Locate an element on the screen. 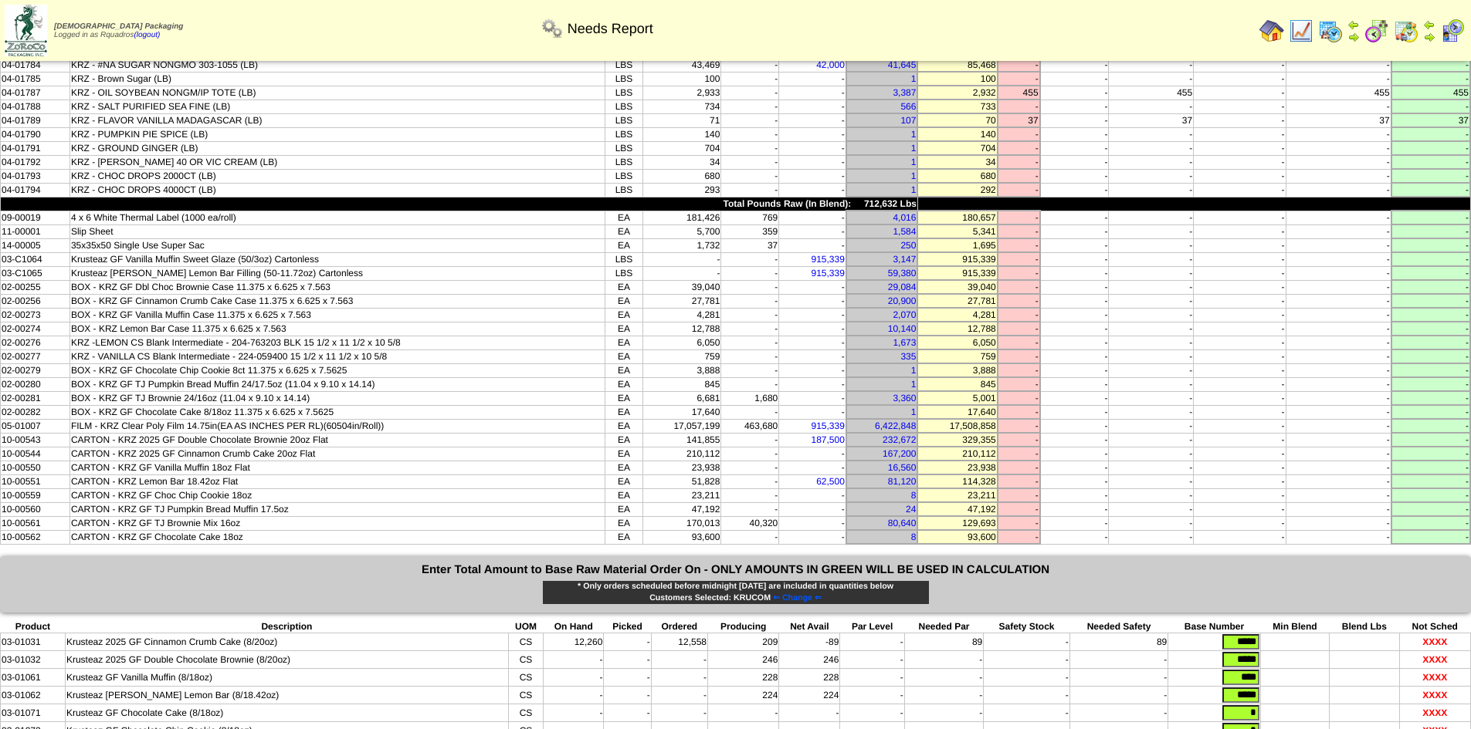 This screenshot has width=1471, height=729. td: KRZ - FLAVOR VANILLA MADAGASCAR (LB) is located at coordinates (337, 120).